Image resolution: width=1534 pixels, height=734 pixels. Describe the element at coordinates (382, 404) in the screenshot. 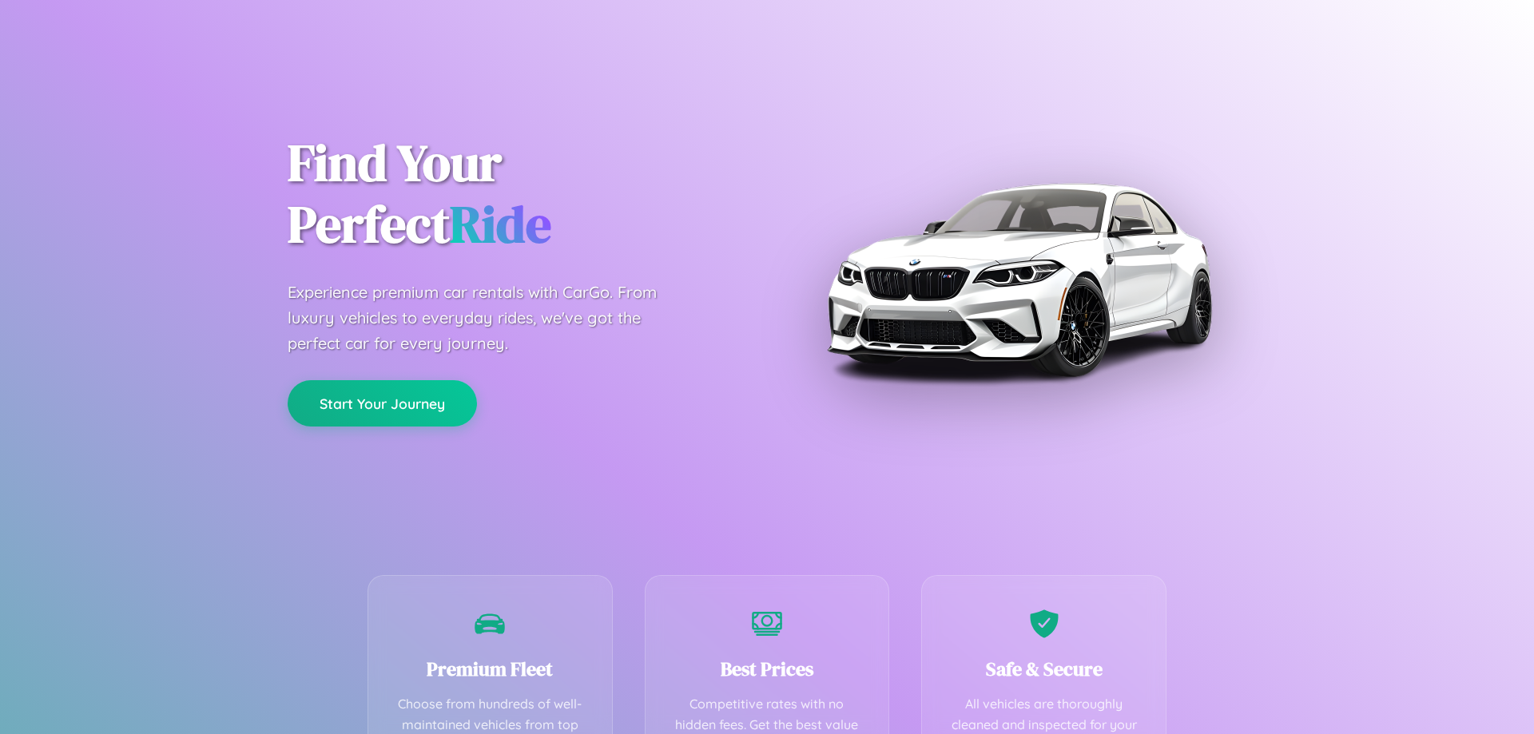

I see `button: Start Your Journey` at that location.